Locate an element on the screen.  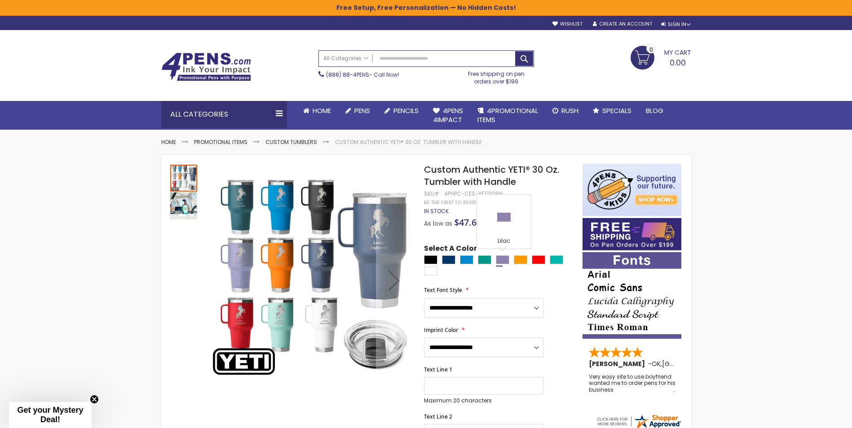
a: (888) 88-4PENS is located at coordinates (347, 75).